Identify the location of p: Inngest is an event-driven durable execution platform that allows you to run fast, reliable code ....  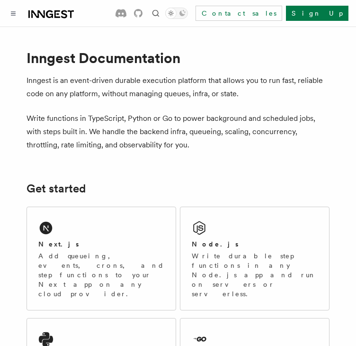
(178, 87).